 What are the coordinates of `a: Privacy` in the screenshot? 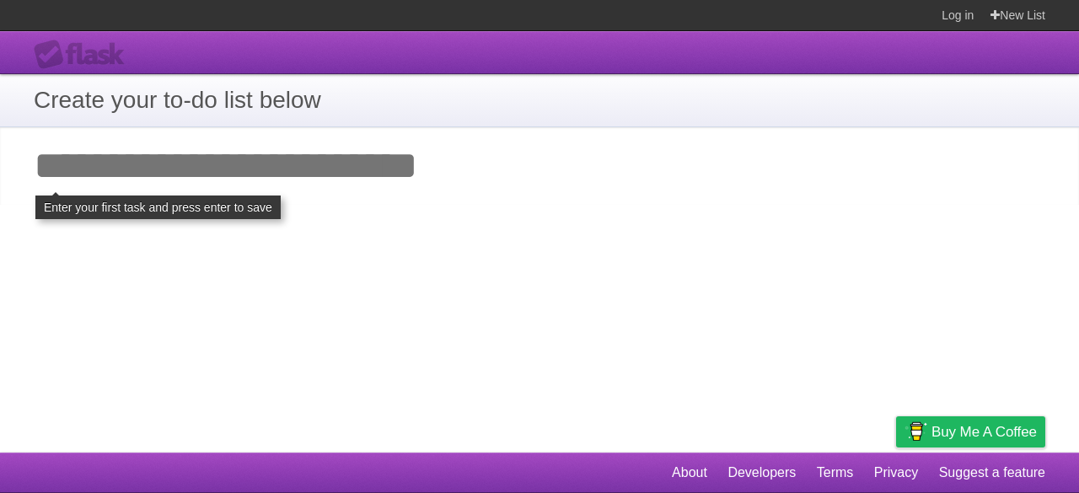 It's located at (896, 473).